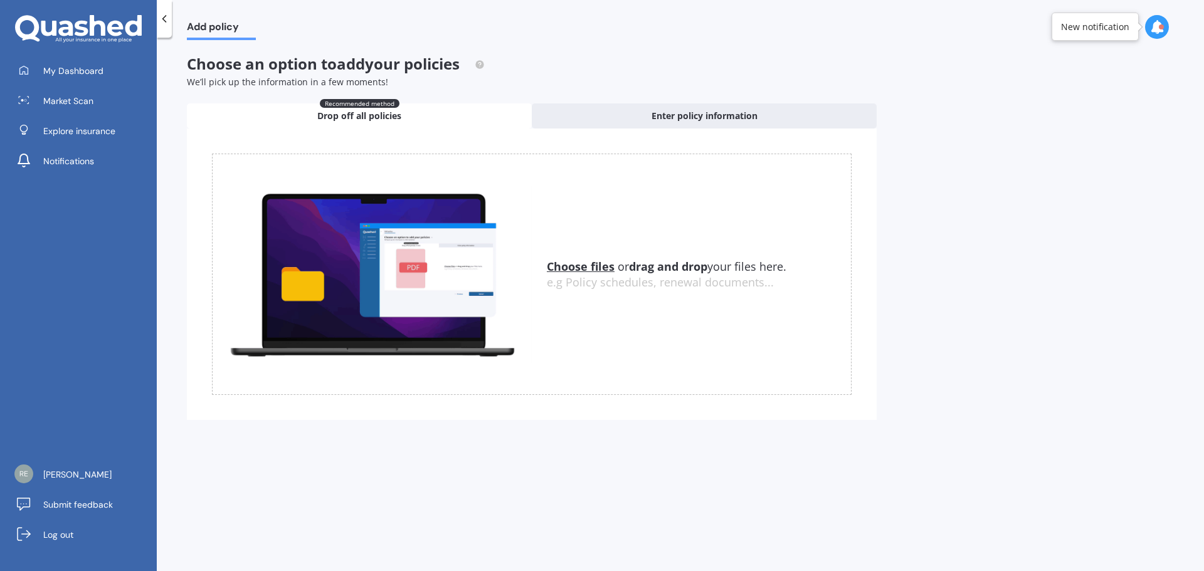 Image resolution: width=1204 pixels, height=571 pixels. What do you see at coordinates (390, 63) in the screenshot?
I see `span: to add your policies` at bounding box center [390, 63].